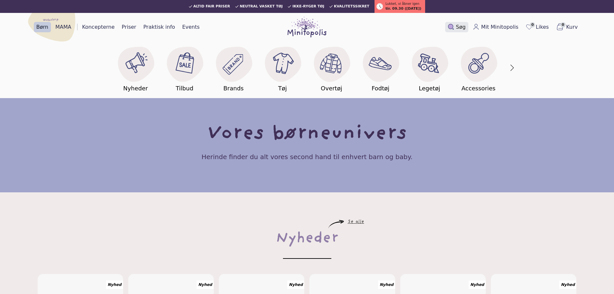  Describe the element at coordinates (135, 88) in the screenshot. I see `h5: Nyheder` at that location.